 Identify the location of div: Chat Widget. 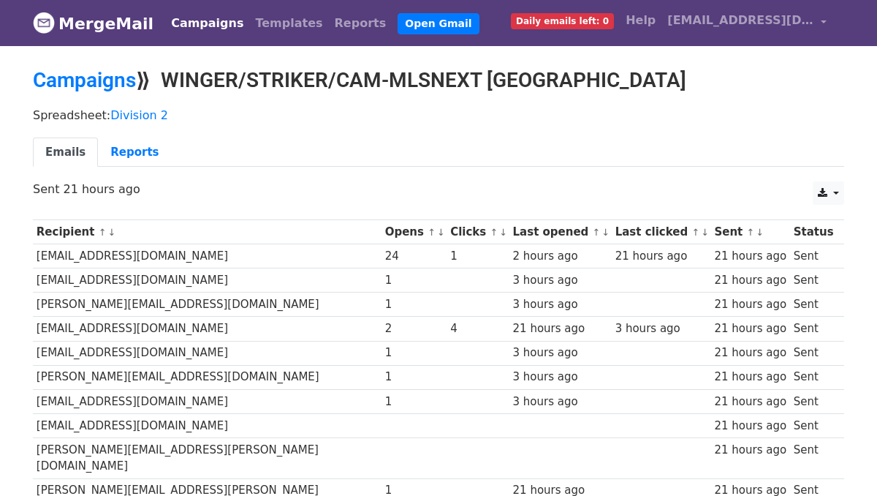
(841, 461).